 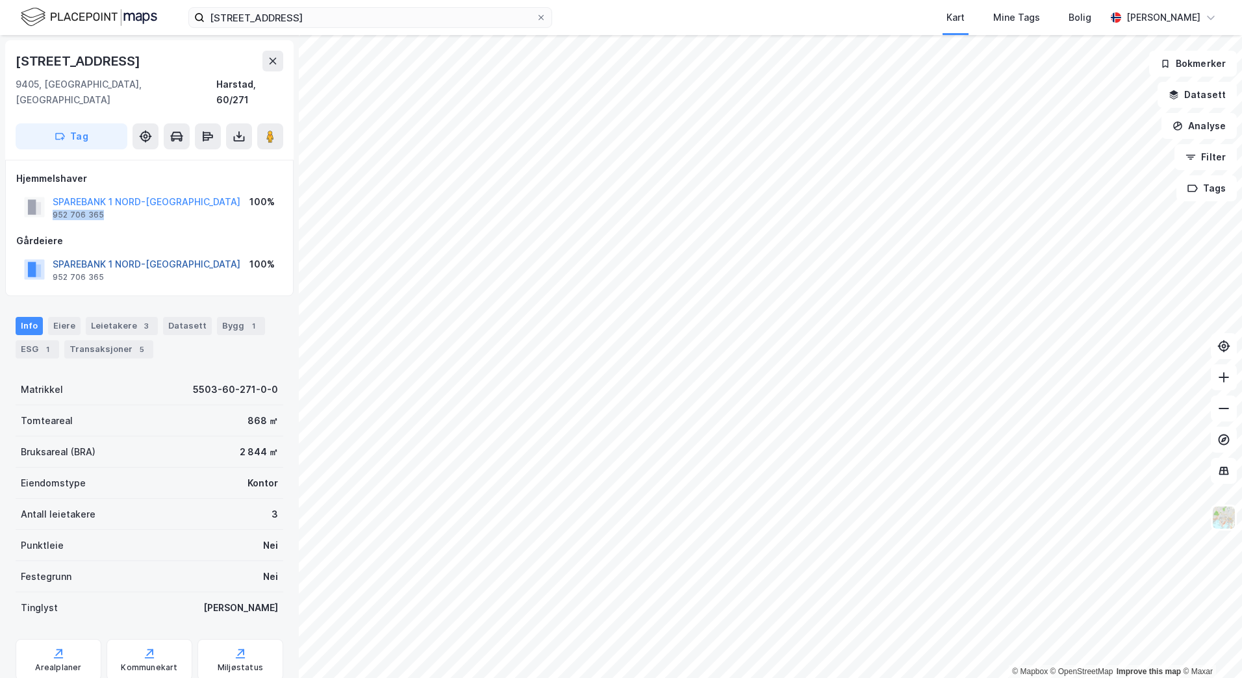 What do you see at coordinates (37, 349) in the screenshot?
I see `div: ESG` at bounding box center [37, 349].